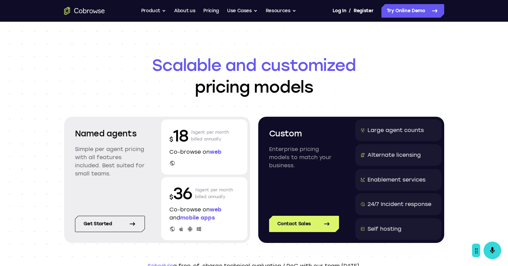 The image size is (508, 266). What do you see at coordinates (110, 162) in the screenshot?
I see `p: Simple per agent pricing with all features included. Best suited for small teams.` at bounding box center [110, 162].